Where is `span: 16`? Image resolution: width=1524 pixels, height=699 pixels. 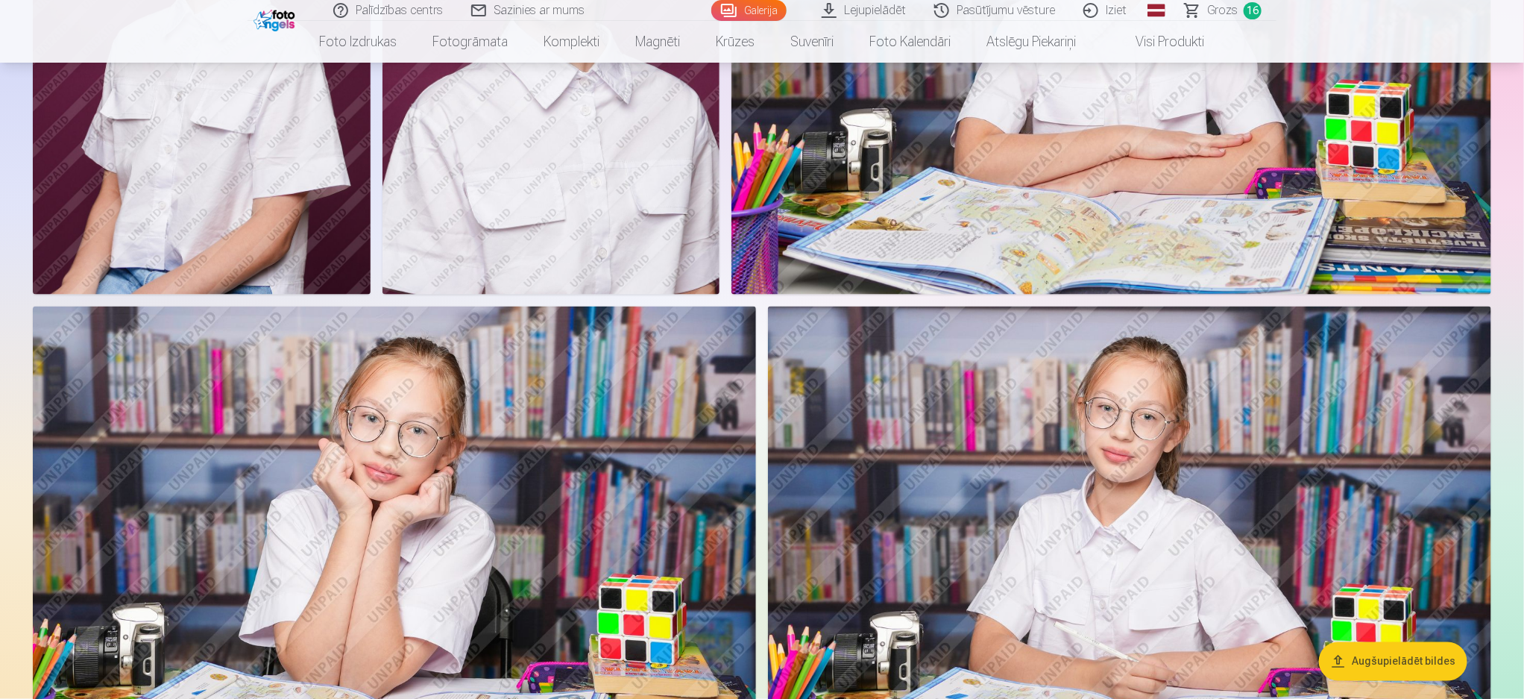
span: 16 is located at coordinates (1252, 10).